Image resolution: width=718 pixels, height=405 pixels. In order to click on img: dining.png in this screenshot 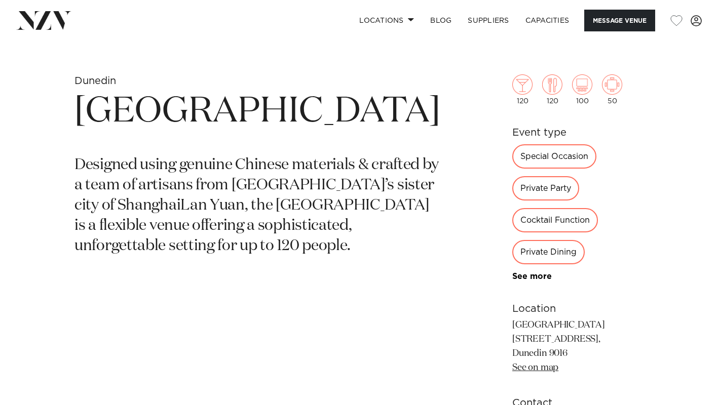, I will do `click(552, 85)`.